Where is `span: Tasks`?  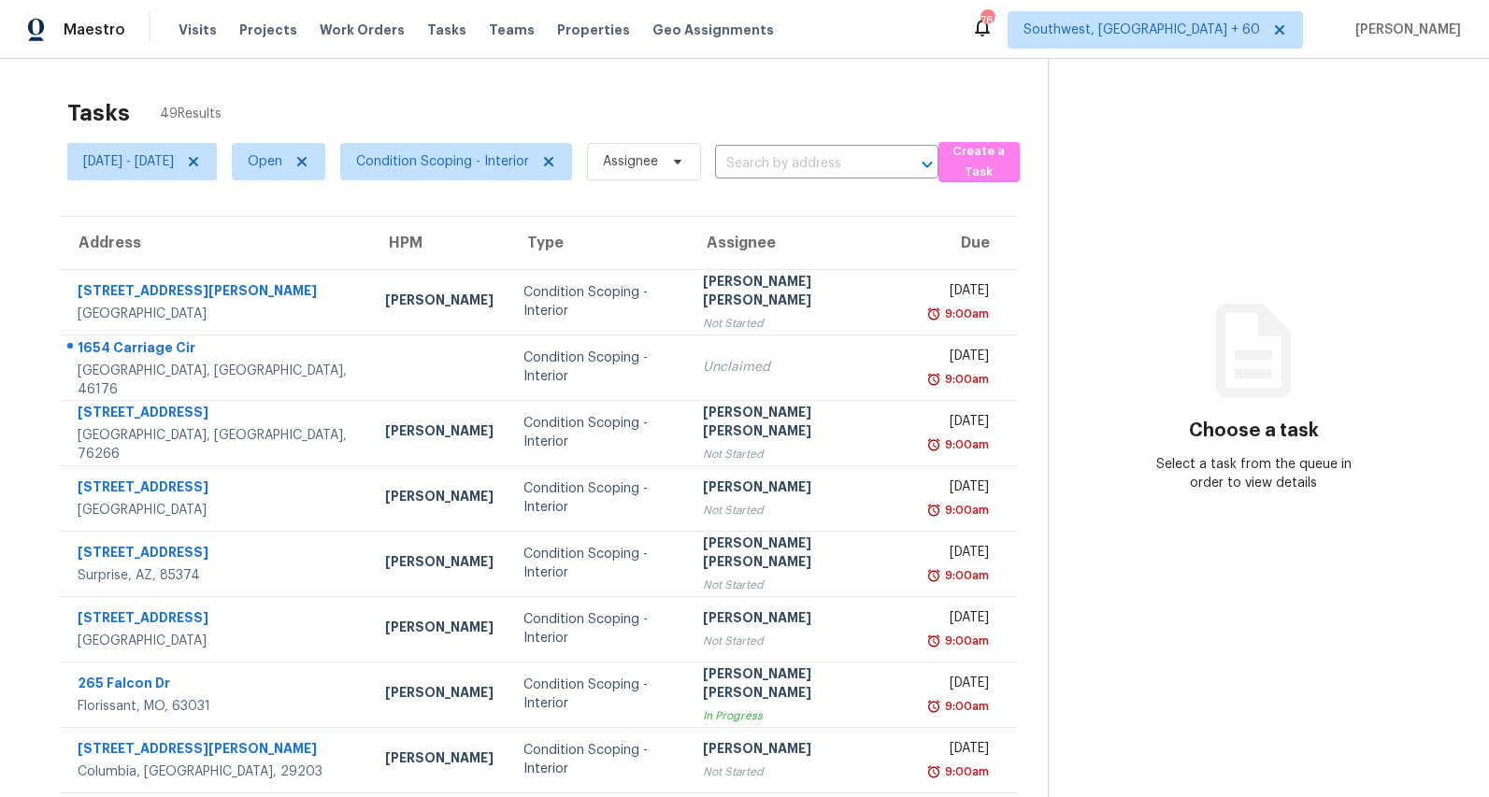 span: Tasks is located at coordinates (447, 30).